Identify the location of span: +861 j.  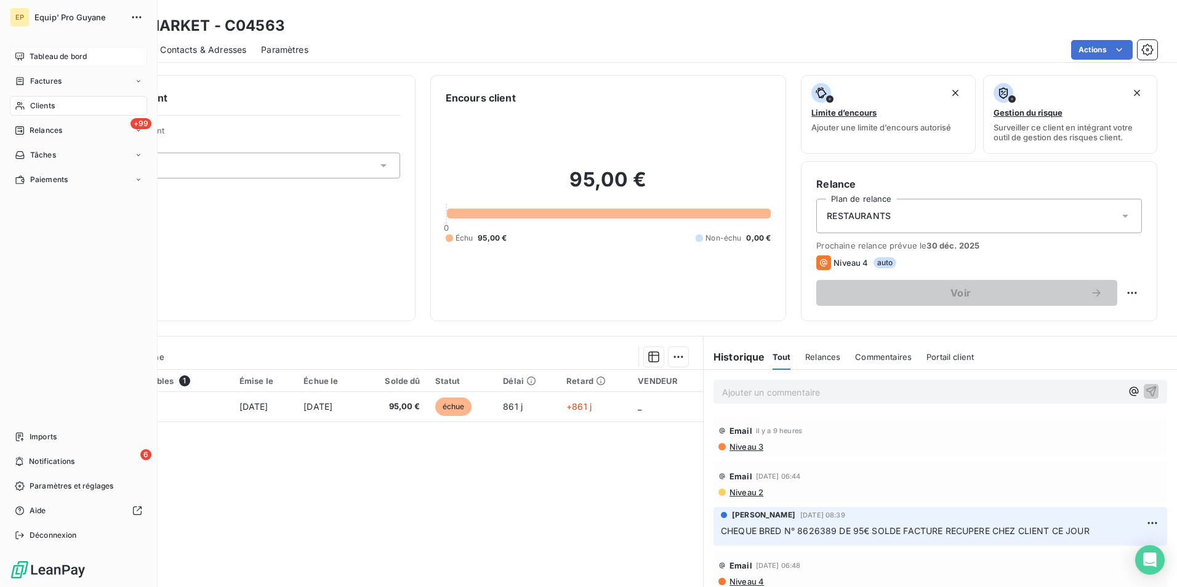
(579, 406).